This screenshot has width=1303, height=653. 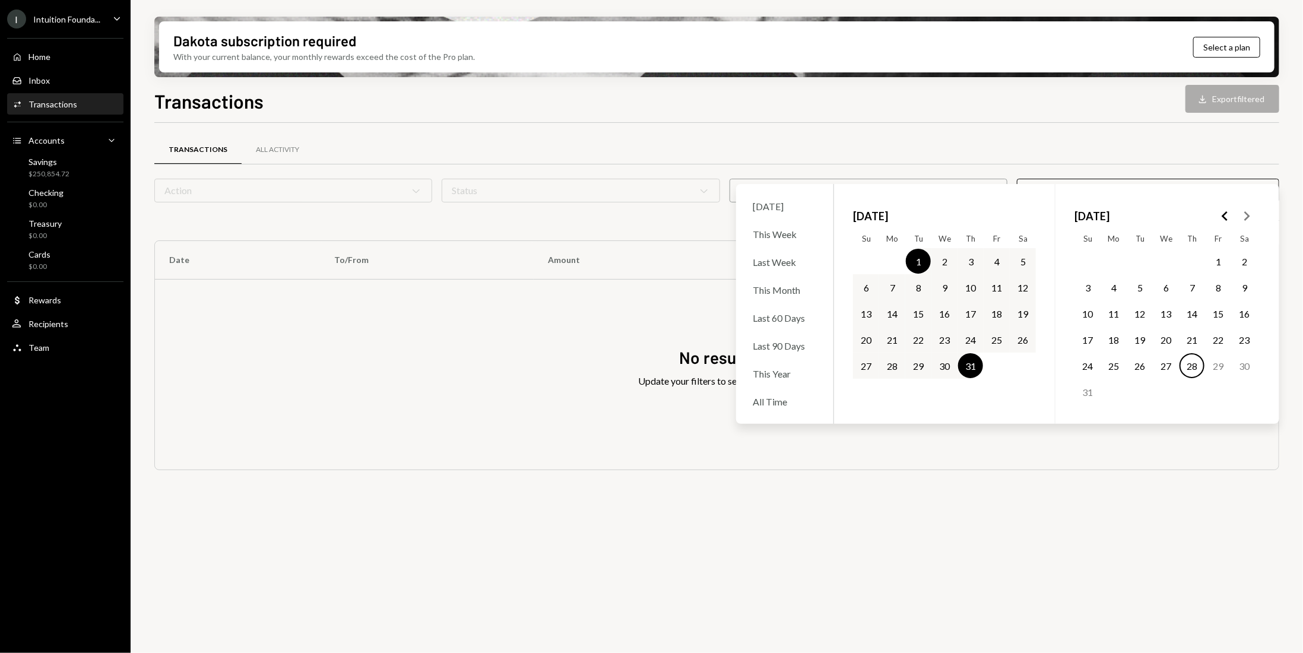 I want to click on button: Wednesday, July 2nd, 2025, selected, so click(x=944, y=261).